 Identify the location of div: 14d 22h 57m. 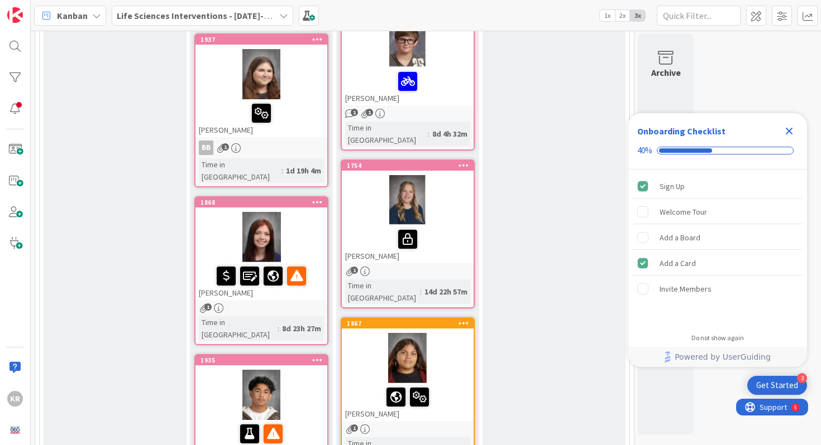
(445, 292).